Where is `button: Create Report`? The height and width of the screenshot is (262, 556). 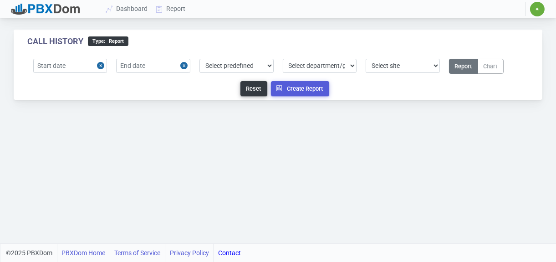
button: Create Report is located at coordinates (300, 88).